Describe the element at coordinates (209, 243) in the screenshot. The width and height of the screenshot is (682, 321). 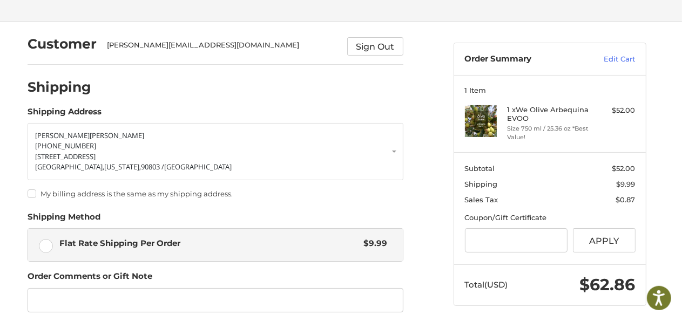
I see `span: Flat Rate Shipping Per Order` at that location.